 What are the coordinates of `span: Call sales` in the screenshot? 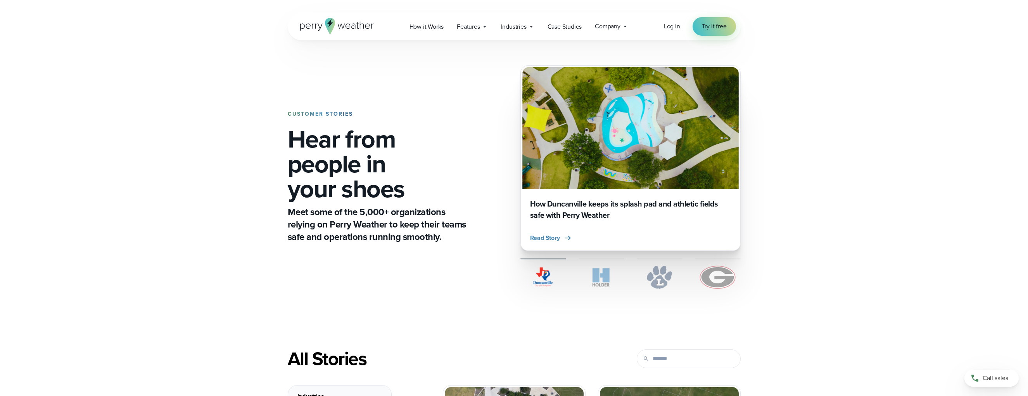 It's located at (996, 378).